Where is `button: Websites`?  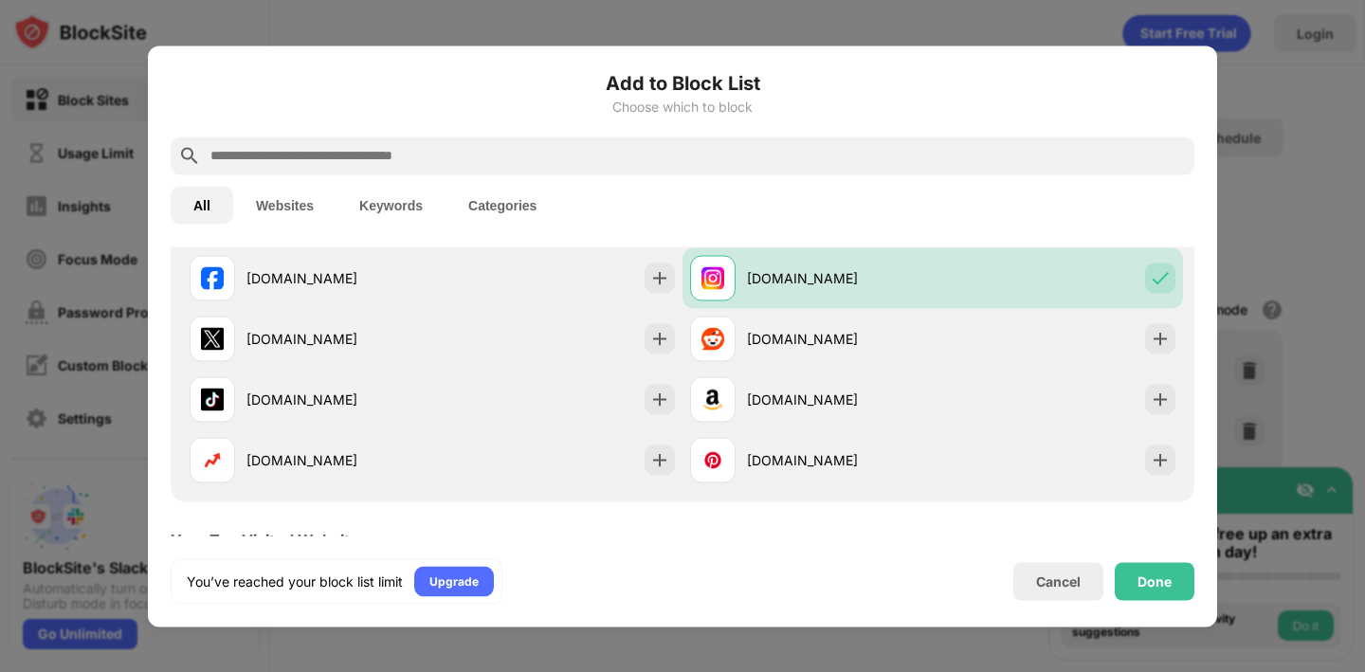
button: Websites is located at coordinates (284, 205).